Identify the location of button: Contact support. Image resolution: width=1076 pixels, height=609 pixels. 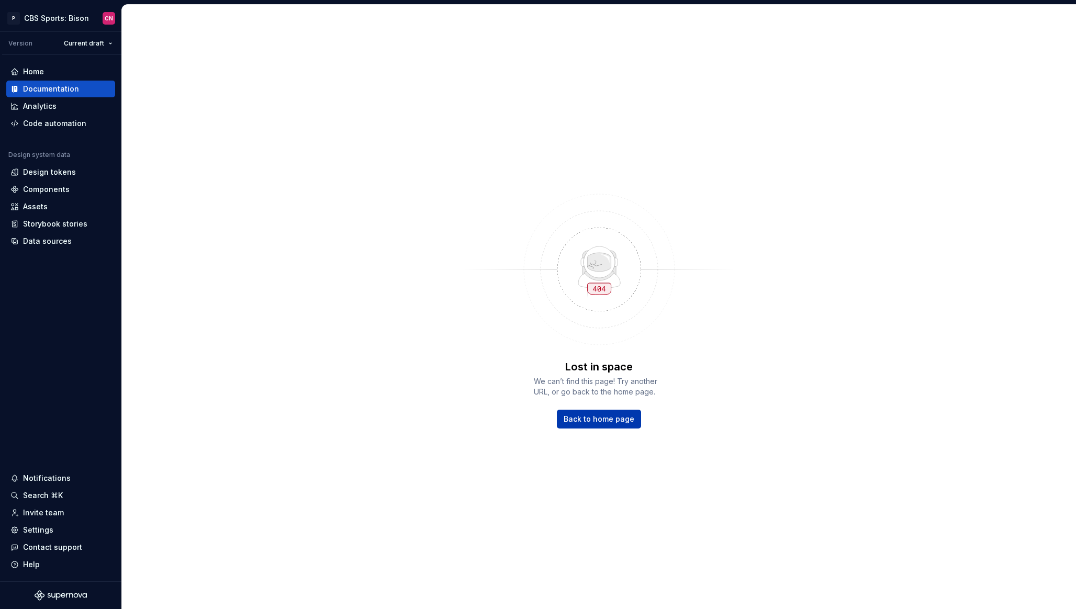
(61, 547).